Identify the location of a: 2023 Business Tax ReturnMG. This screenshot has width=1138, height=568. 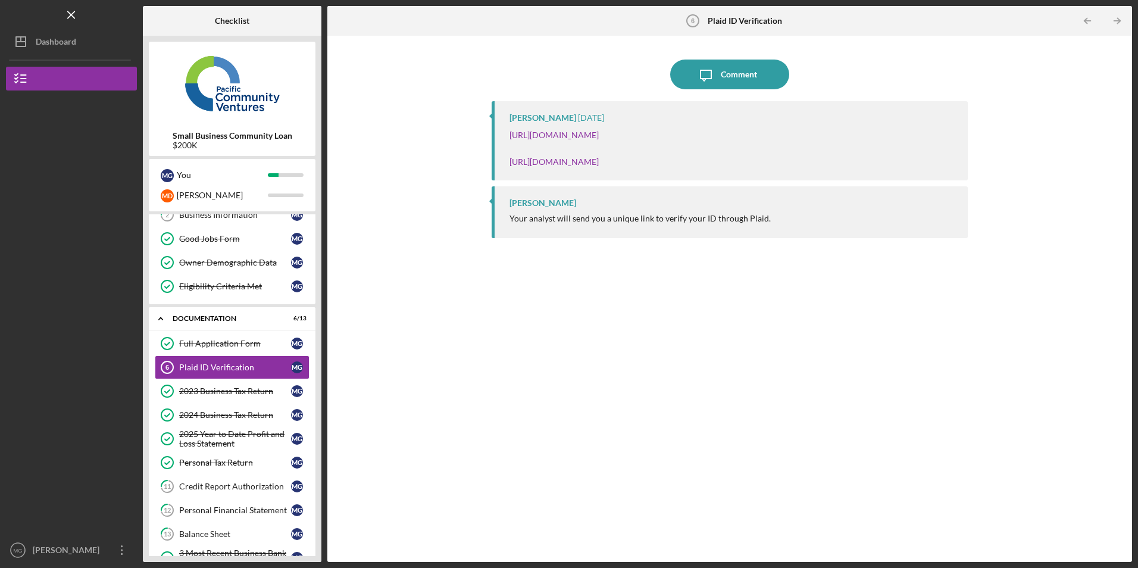
(232, 391).